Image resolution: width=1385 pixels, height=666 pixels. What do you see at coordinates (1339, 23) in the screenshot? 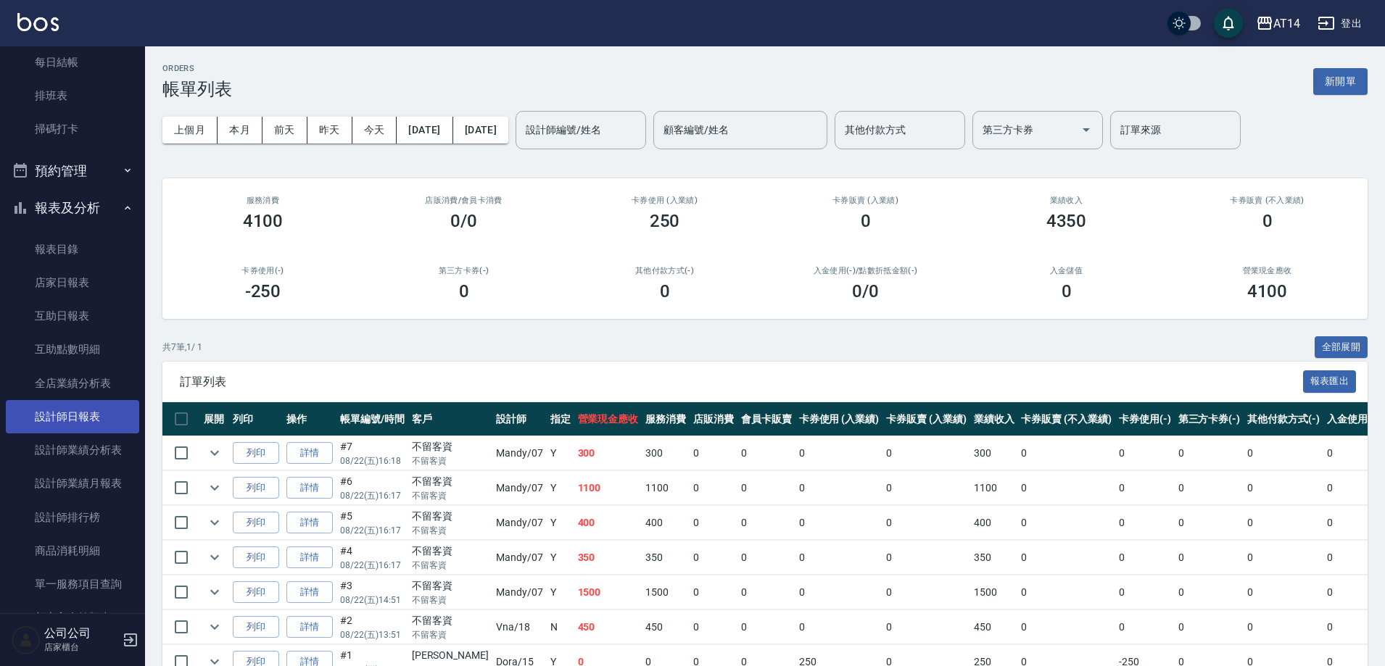
I see `button: 登出` at bounding box center [1339, 23].